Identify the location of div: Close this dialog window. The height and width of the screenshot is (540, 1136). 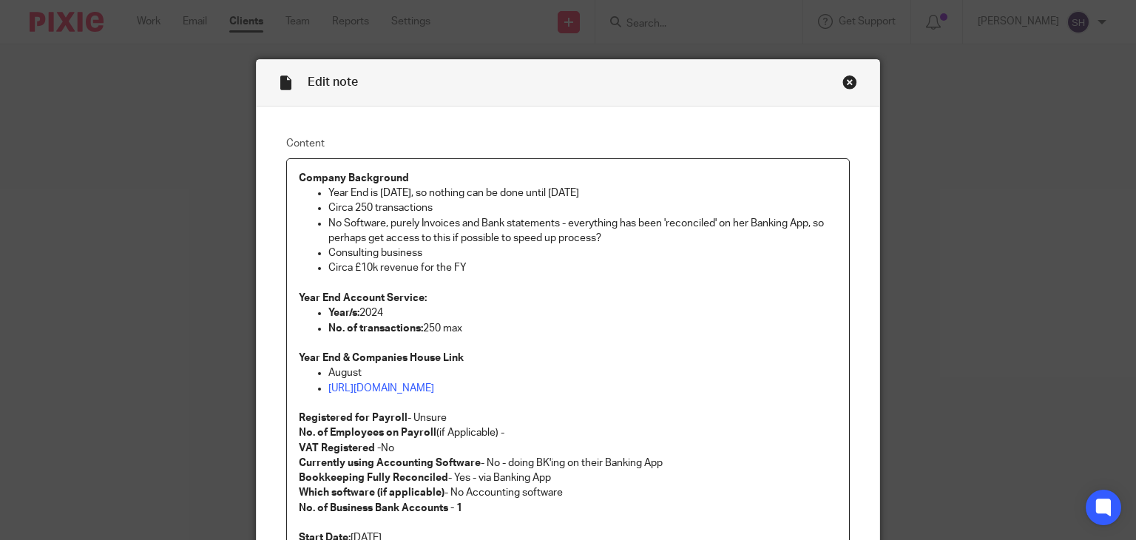
(850, 82).